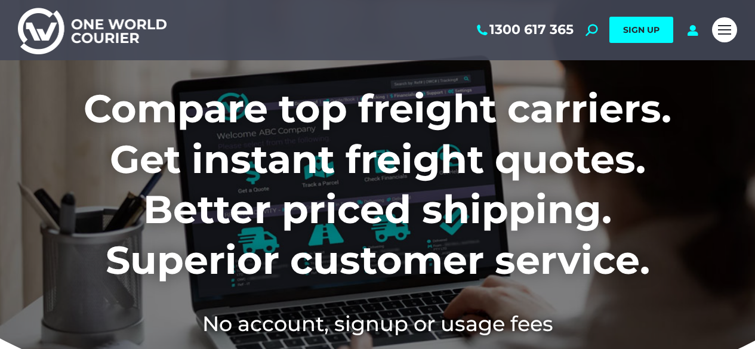 Image resolution: width=755 pixels, height=349 pixels. Describe the element at coordinates (641, 30) in the screenshot. I see `a: SIGN UP` at that location.